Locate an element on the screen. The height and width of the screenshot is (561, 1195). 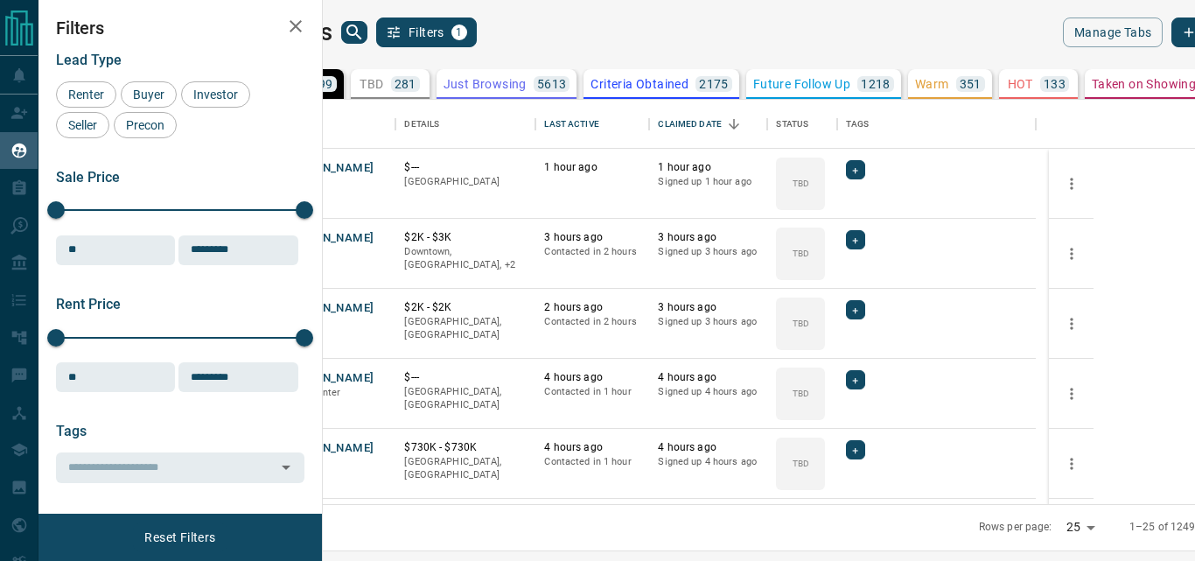
div: Precon is located at coordinates (145, 125).